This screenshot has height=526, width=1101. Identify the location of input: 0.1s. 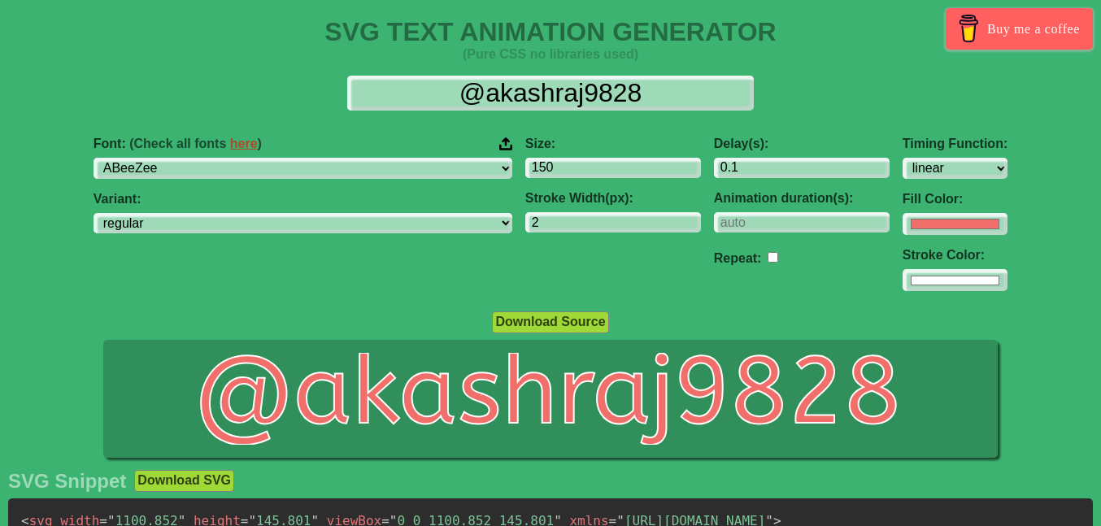
(802, 168).